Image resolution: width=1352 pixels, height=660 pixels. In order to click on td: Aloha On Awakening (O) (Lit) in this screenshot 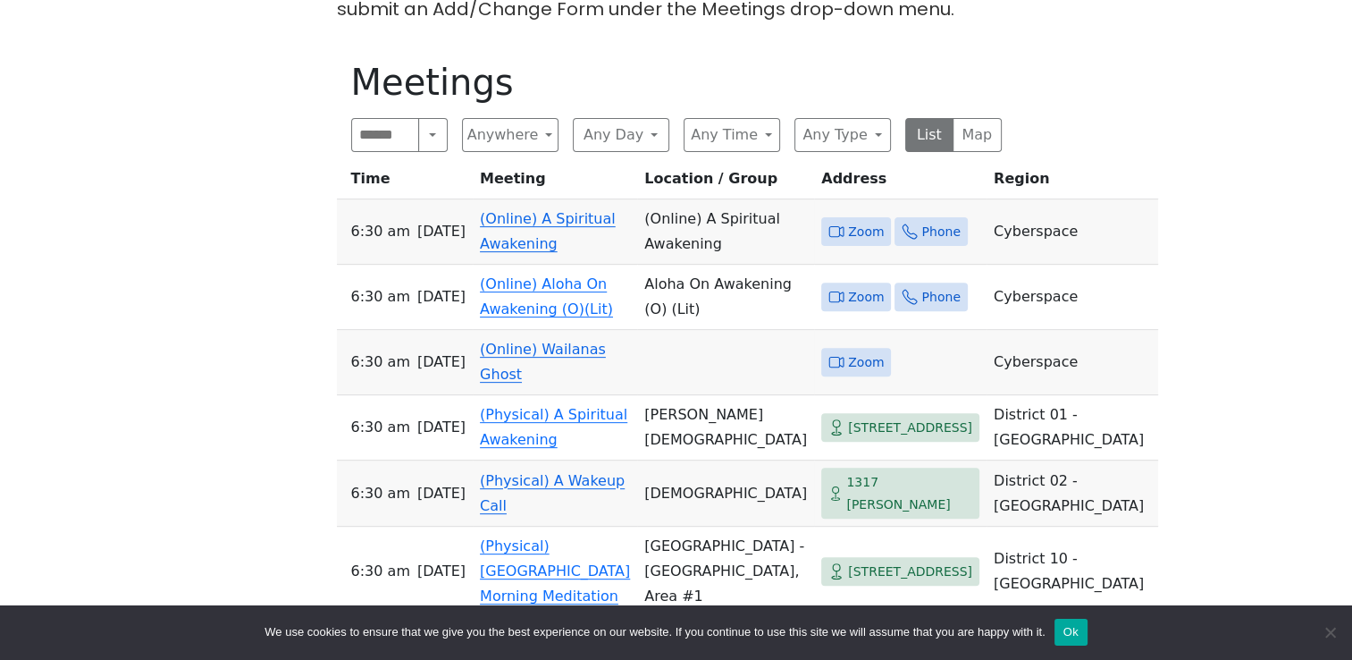, I will do `click(726, 297)`.